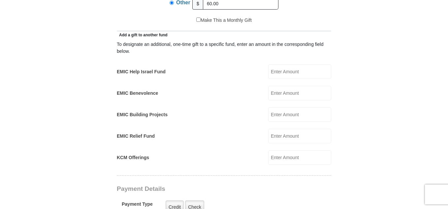 The image size is (448, 209). Describe the element at coordinates (133, 157) in the screenshot. I see `label: KCM Offerings` at that location.